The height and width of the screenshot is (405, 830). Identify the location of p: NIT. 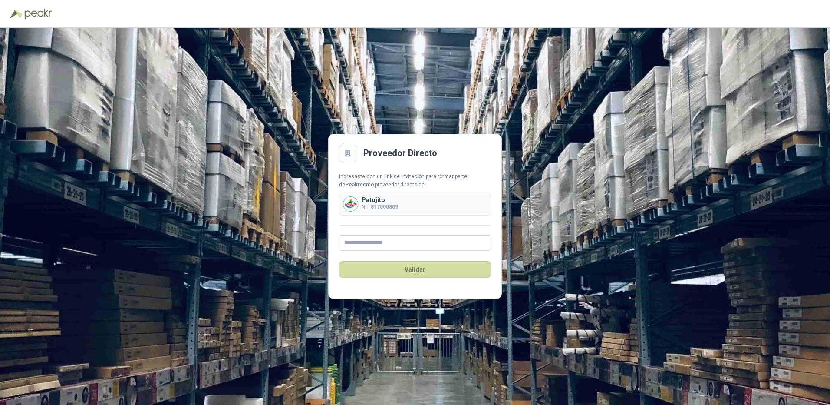
(380, 207).